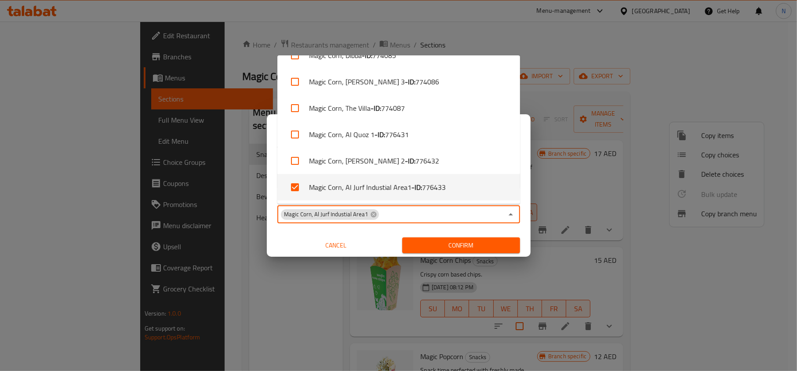  What do you see at coordinates (384, 55) in the screenshot?
I see `span: 774085` at bounding box center [384, 55].